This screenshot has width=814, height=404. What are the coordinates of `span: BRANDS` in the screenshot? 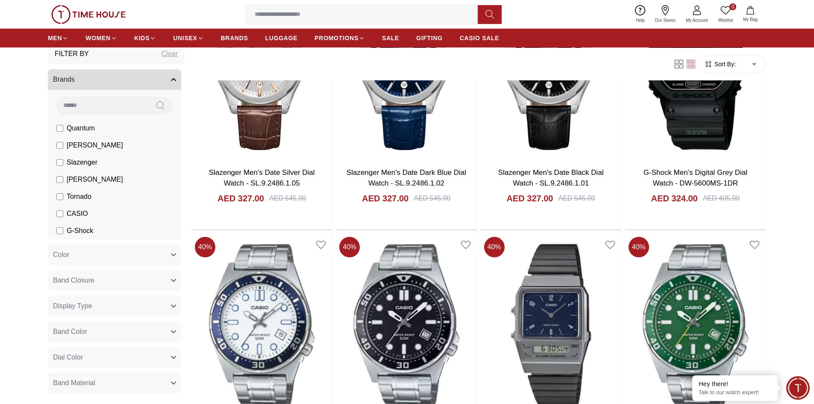 It's located at (234, 38).